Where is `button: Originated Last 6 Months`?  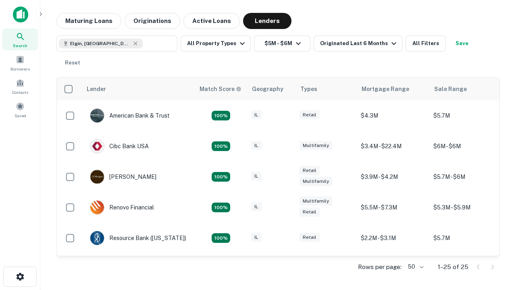 button: Originated Last 6 Months is located at coordinates (358, 44).